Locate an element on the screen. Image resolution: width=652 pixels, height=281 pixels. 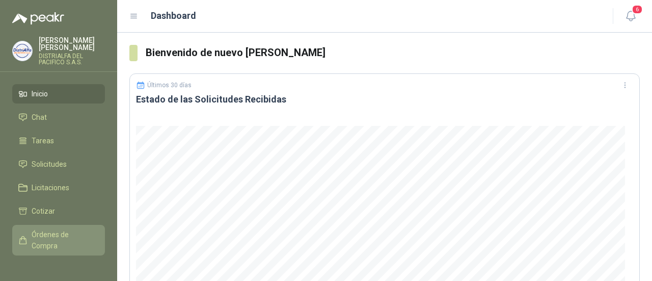
span: Inicio is located at coordinates (40, 94).